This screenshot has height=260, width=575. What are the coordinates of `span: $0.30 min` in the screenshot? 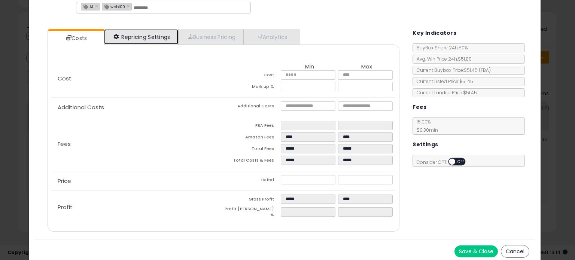 It's located at (426, 130).